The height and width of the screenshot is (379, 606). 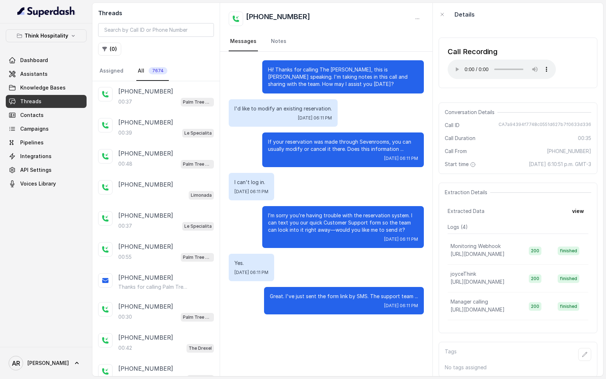 I want to click on span: Extraction Details, so click(x=467, y=192).